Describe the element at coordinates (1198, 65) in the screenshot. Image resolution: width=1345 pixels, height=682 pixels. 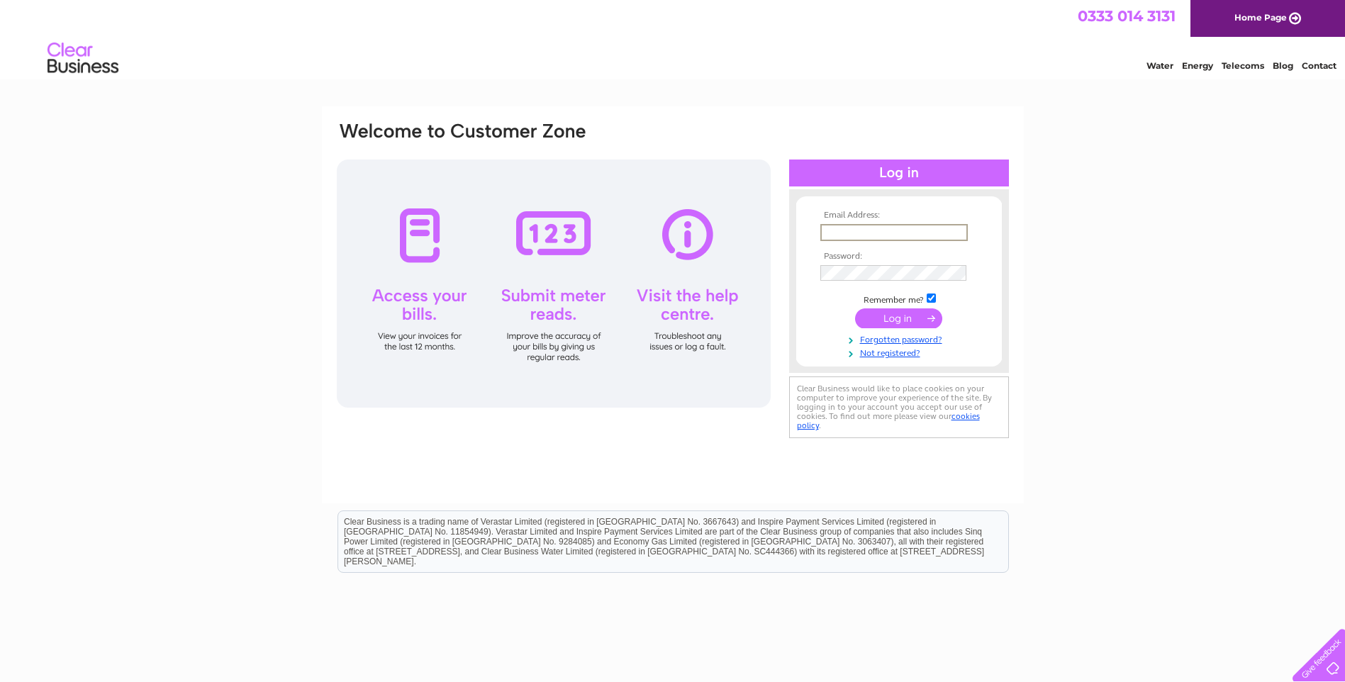
I see `a: Energy` at that location.